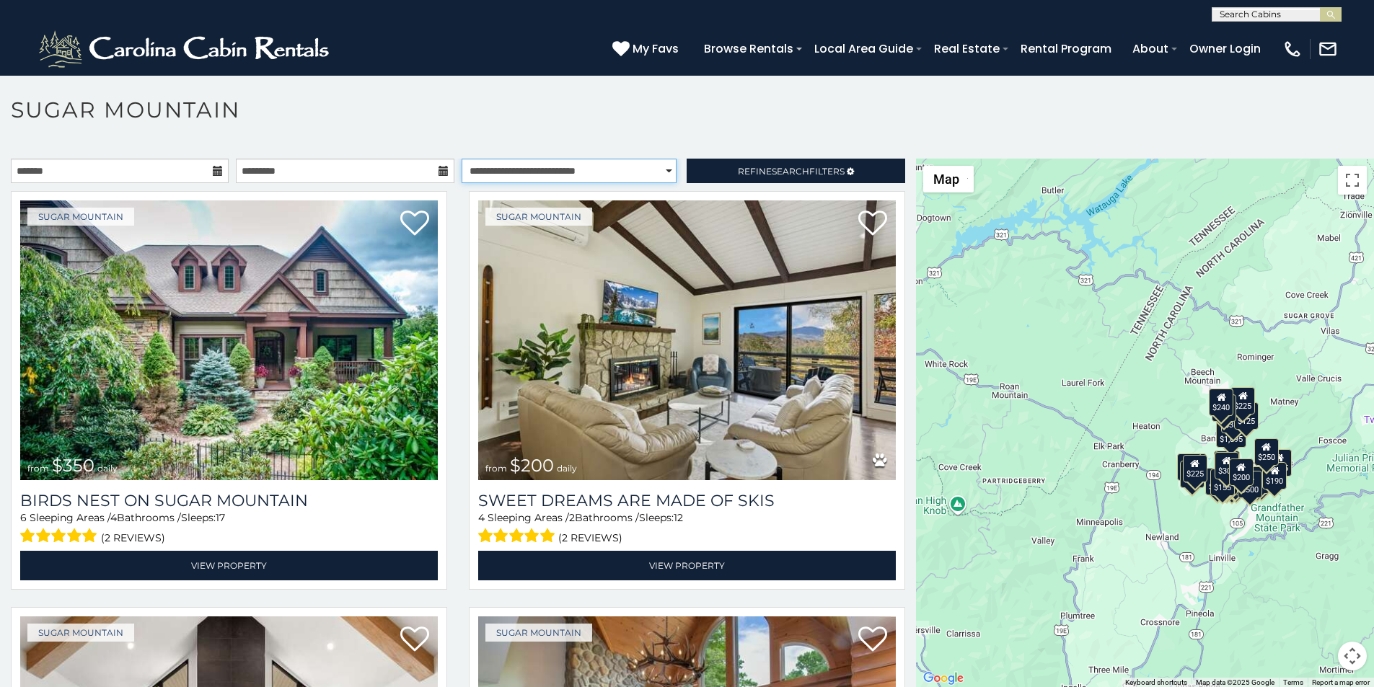 Image resolution: width=1374 pixels, height=687 pixels. I want to click on a: Local Area Guide, so click(863, 48).